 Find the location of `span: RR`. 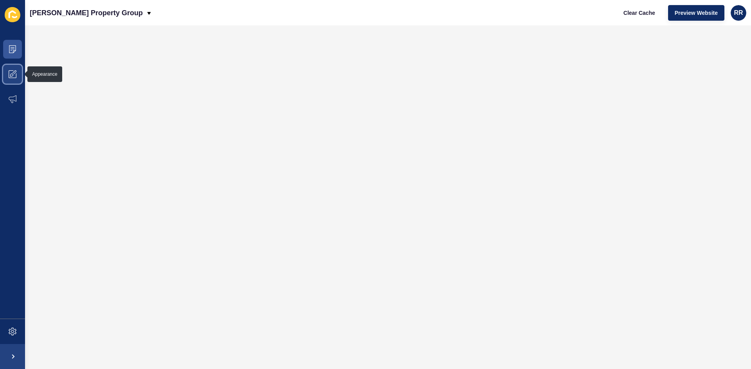

span: RR is located at coordinates (738, 13).